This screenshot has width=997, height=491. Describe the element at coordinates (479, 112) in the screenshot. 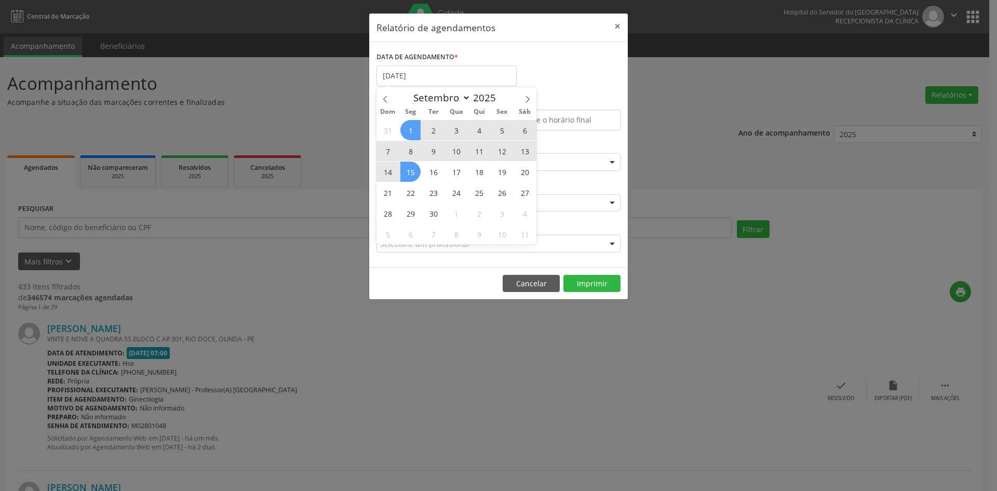

I see `span: Qui` at that location.